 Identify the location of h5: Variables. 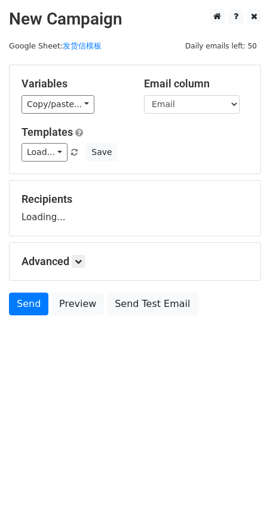
(74, 84).